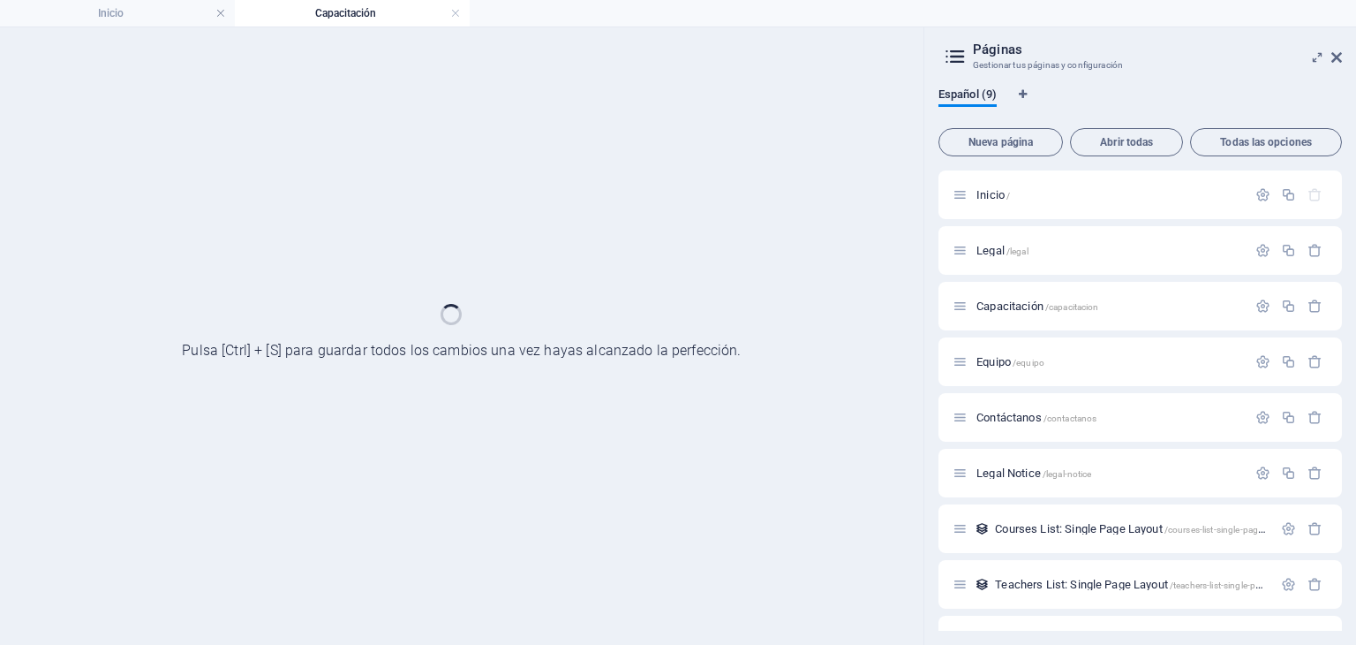  I want to click on h3: Gestionar tus páginas y configuración, so click(1140, 65).